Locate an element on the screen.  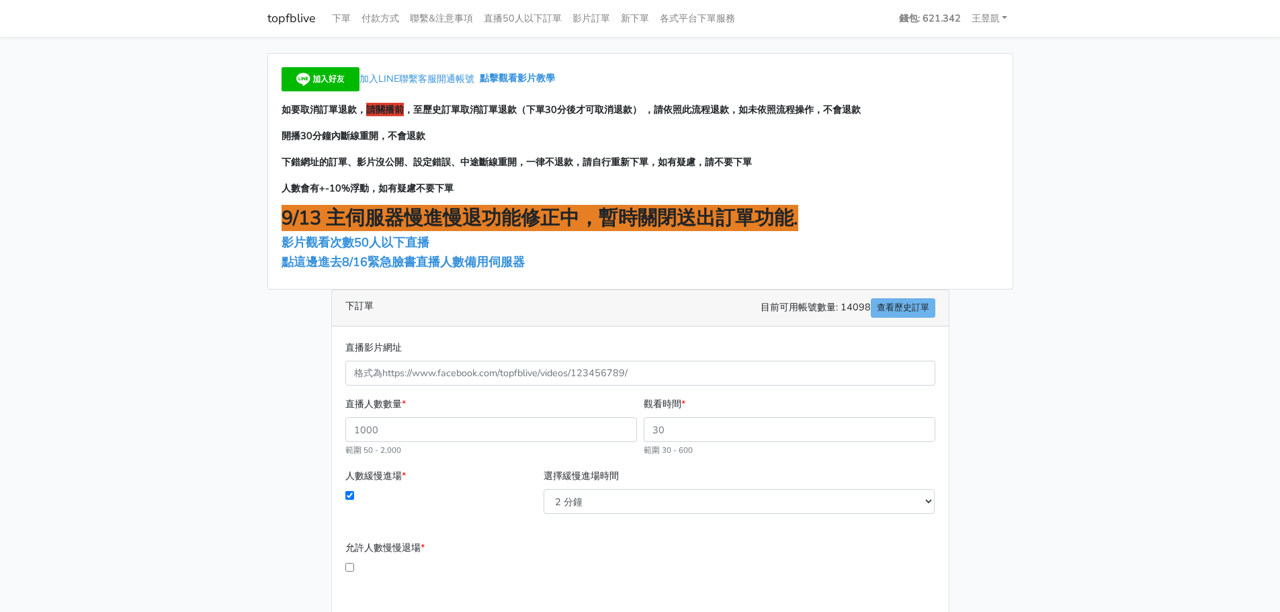
a: 直播50人以下訂單 is located at coordinates (523, 18).